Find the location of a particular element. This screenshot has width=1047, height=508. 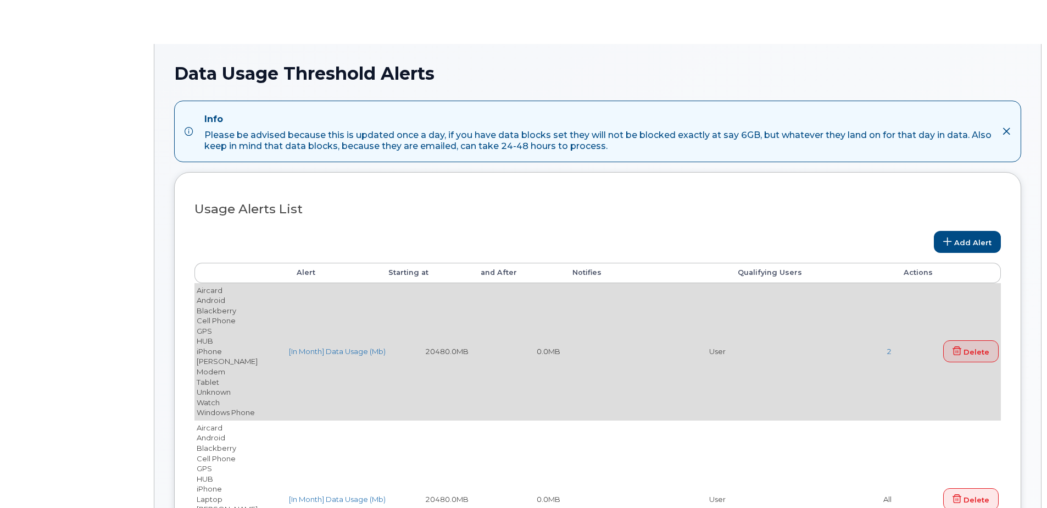

a: Delete is located at coordinates (971, 351).